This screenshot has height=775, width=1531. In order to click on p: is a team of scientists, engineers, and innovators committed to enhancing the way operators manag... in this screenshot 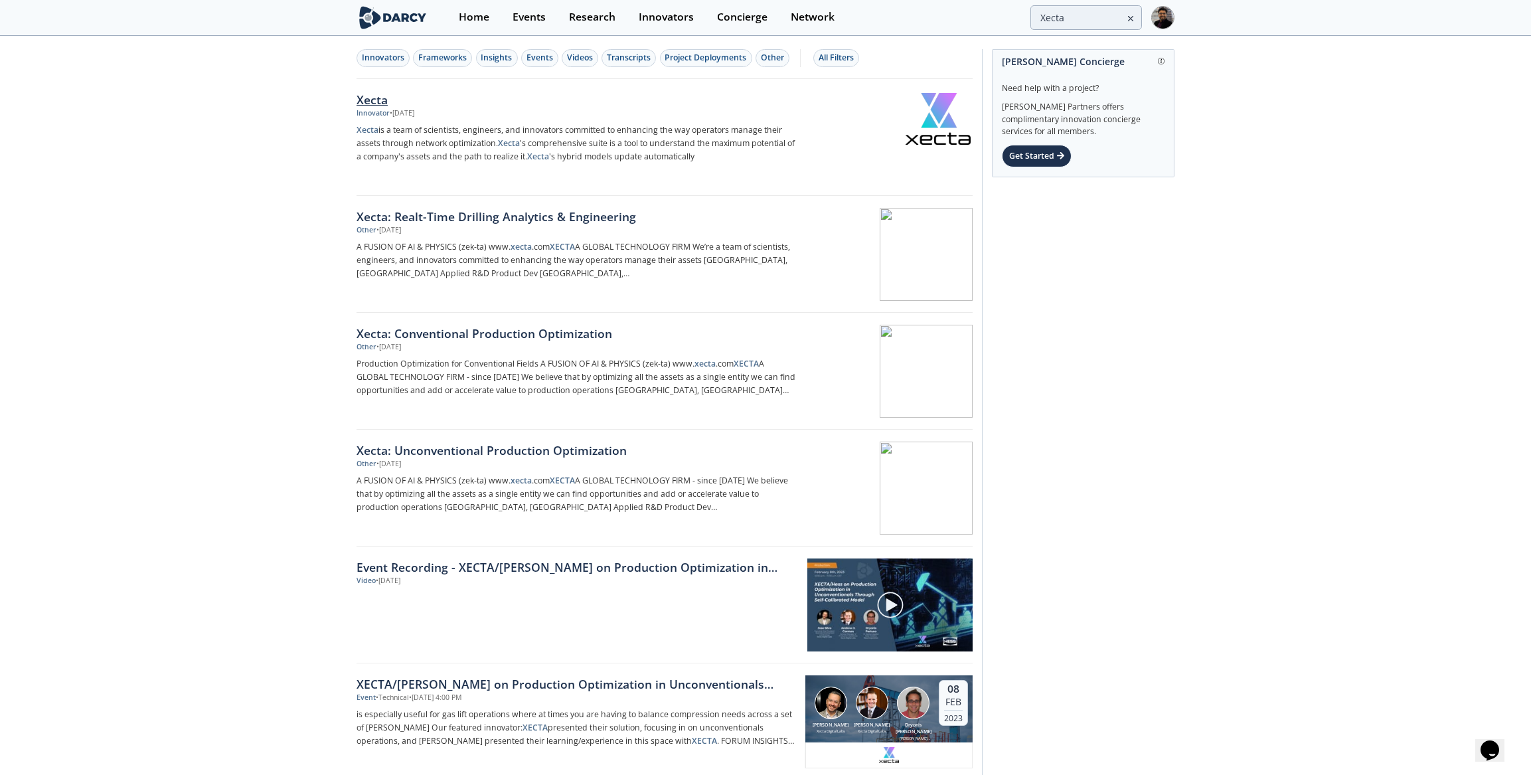, I will do `click(576, 143)`.